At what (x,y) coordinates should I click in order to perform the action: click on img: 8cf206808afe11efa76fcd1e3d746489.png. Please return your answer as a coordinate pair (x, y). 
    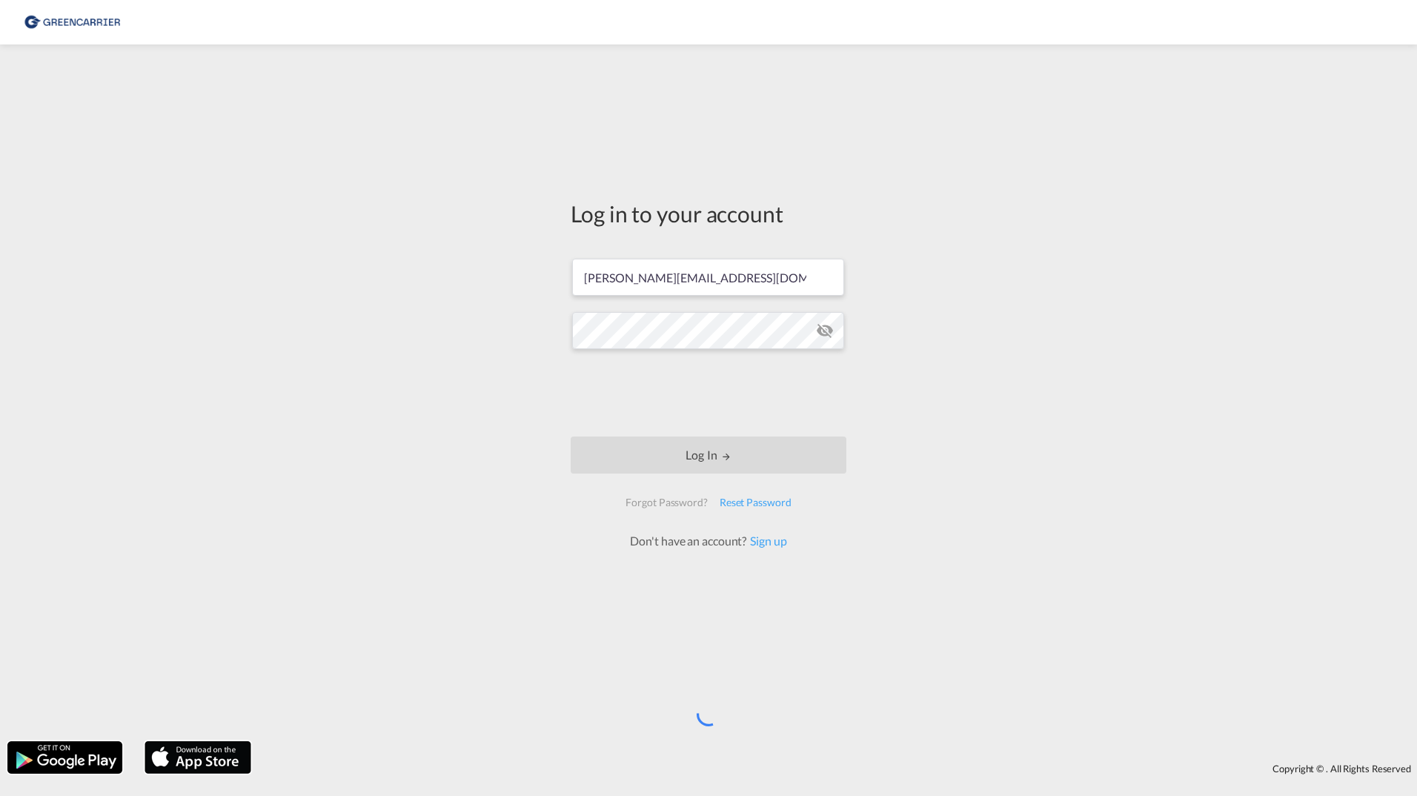
    Looking at the image, I should click on (72, 22).